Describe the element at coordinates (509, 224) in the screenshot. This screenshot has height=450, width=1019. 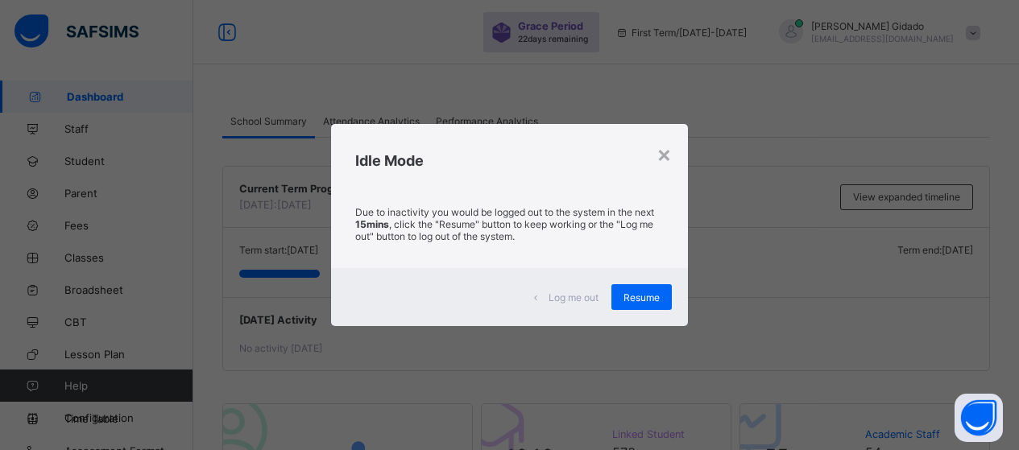
I see `p: Due to inactivity you would be logged out to the system in the next , click the "Resume" button t...` at that location.